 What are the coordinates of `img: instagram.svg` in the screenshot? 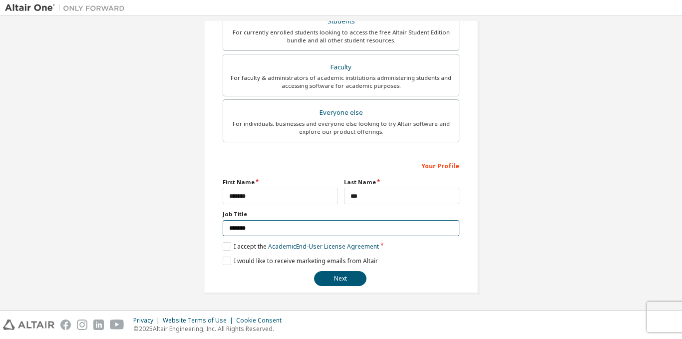 It's located at (82, 324).